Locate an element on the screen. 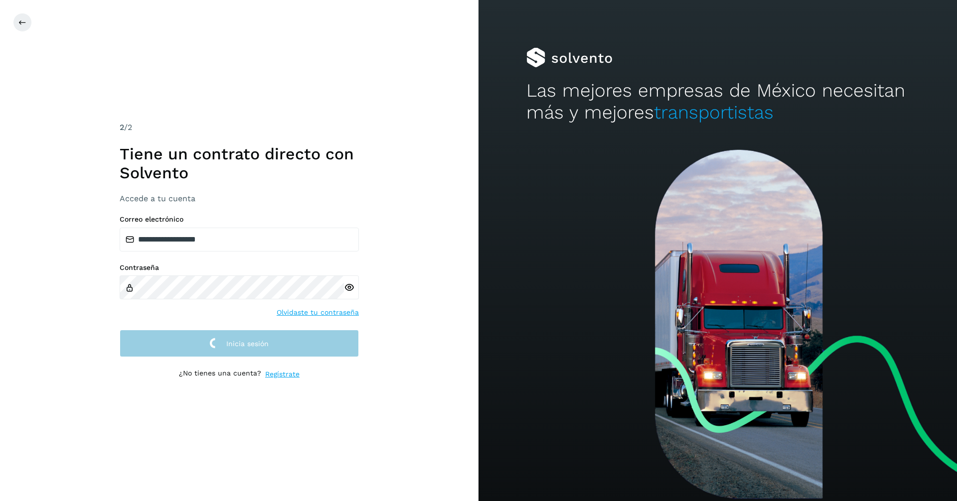  label: Correo electrónico is located at coordinates (239, 219).